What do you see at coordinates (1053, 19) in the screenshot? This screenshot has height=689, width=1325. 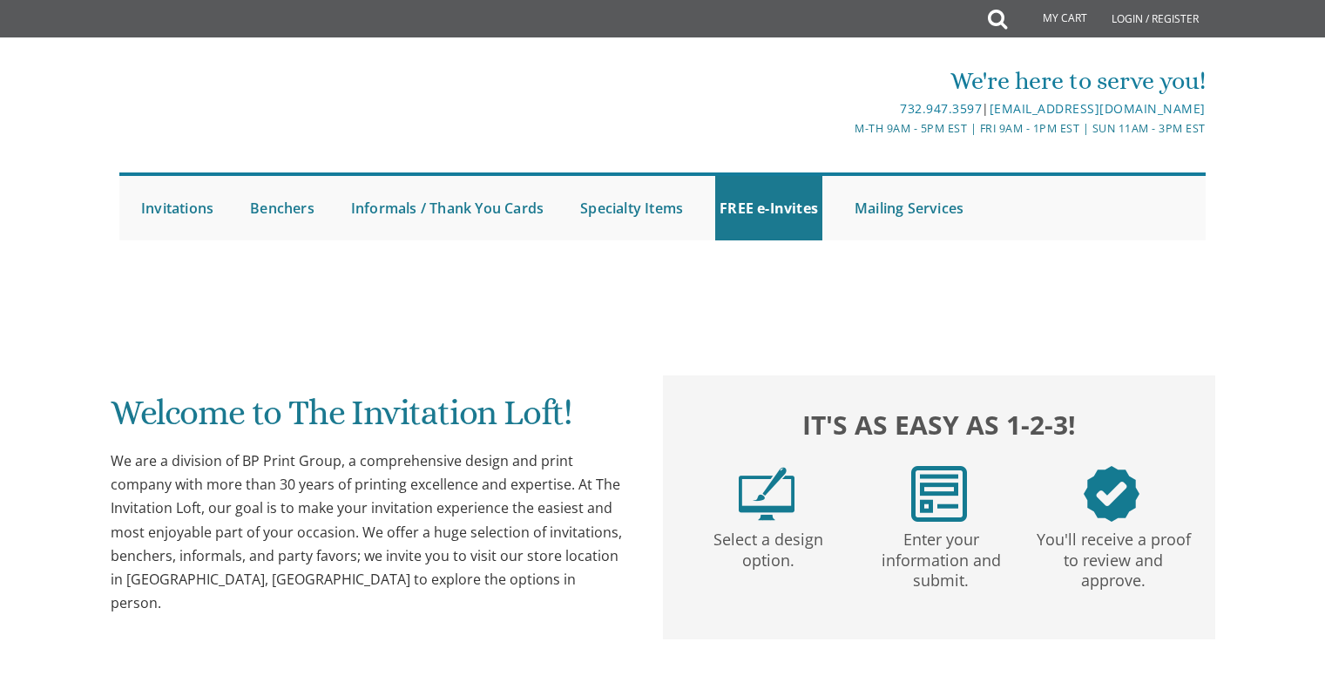 I see `a: My Cart` at bounding box center [1053, 19].